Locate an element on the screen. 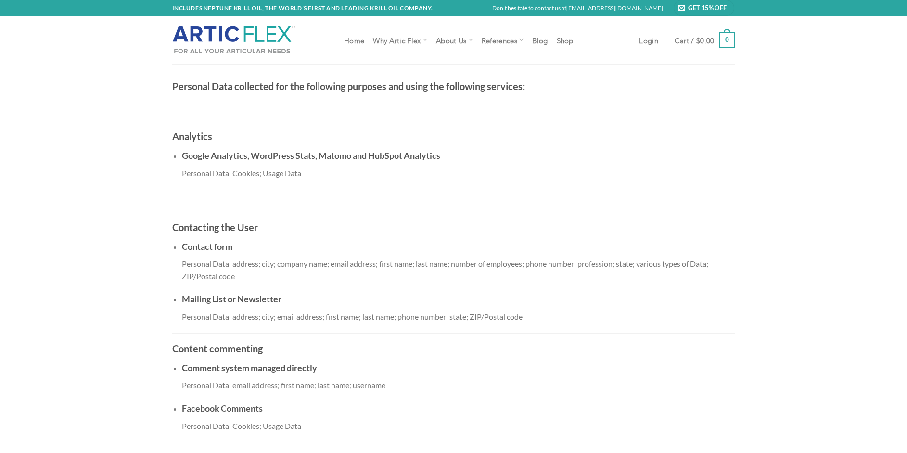 Image resolution: width=907 pixels, height=453 pixels. h4: Google Analytics, WordPress Stats, Matomo and HubSpot Analytics is located at coordinates (458, 155).